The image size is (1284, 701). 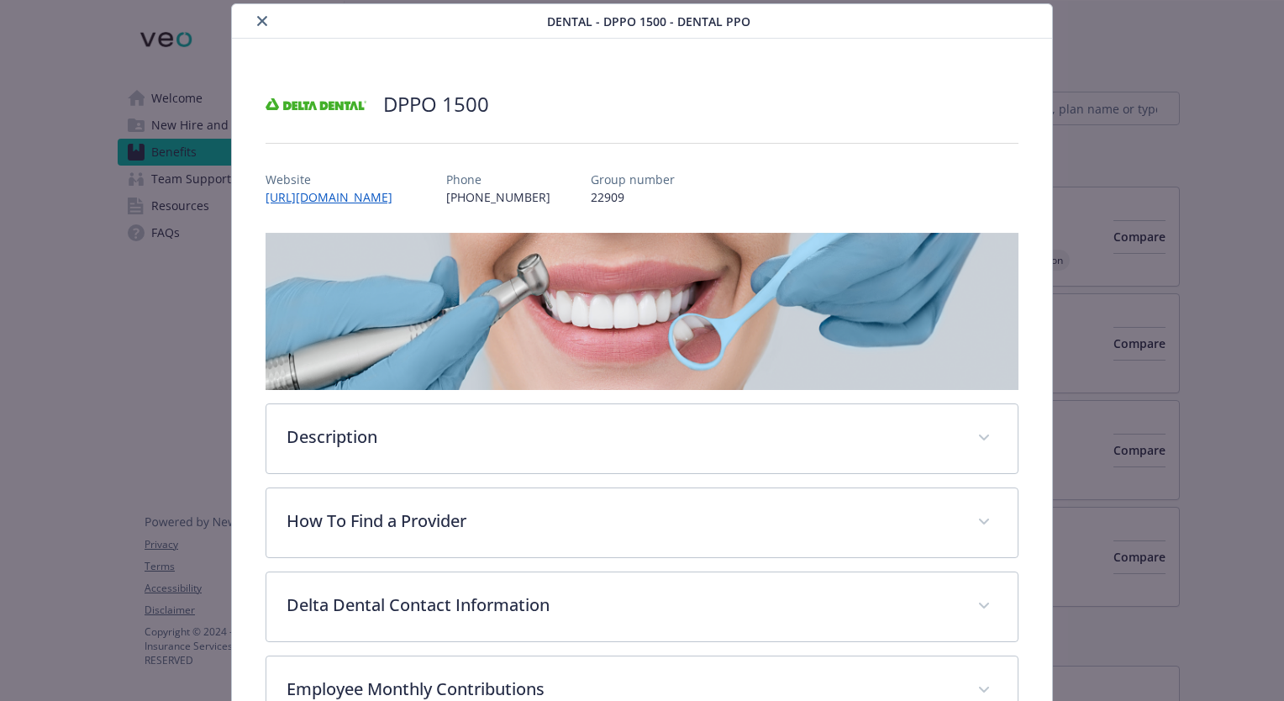 What do you see at coordinates (262, 21) in the screenshot?
I see `button: close` at bounding box center [262, 21].